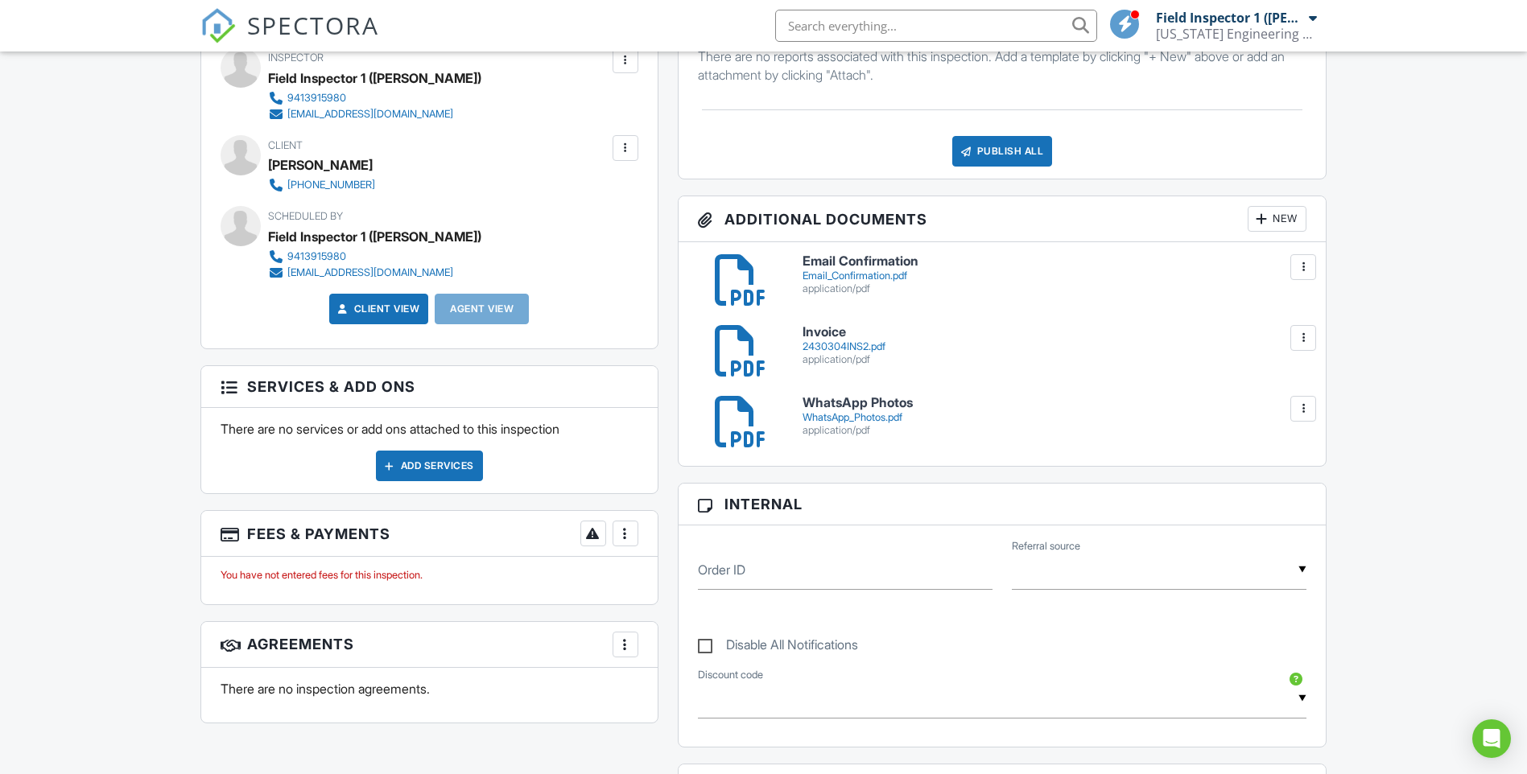 This screenshot has width=1527, height=774. Describe the element at coordinates (429, 534) in the screenshot. I see `h3: Fees & Payments` at that location.